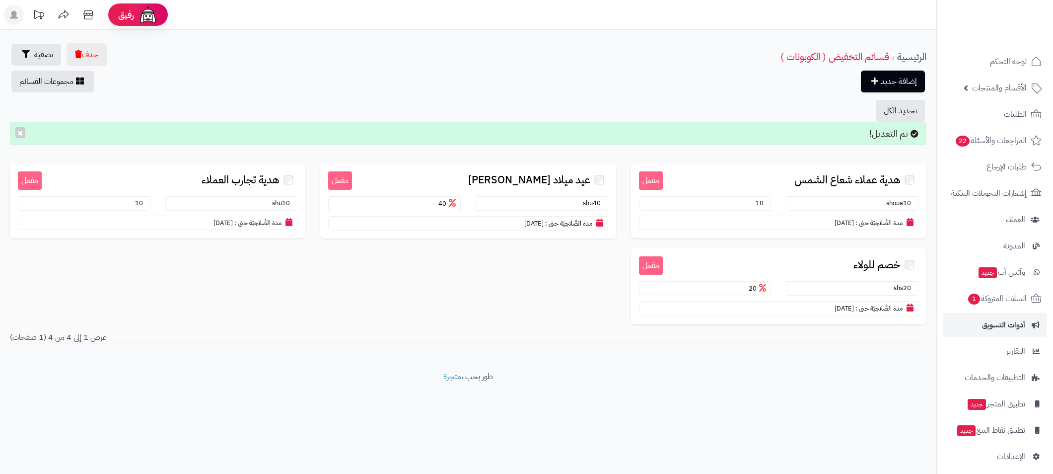  Describe the element at coordinates (1011, 456) in the screenshot. I see `span: الإعدادات` at that location.